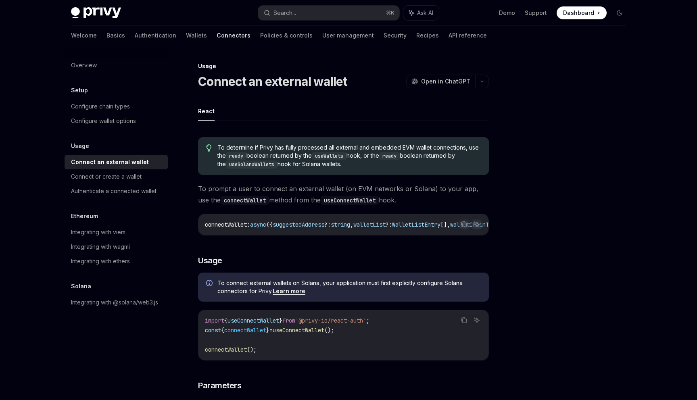  I want to click on a: Integrating with @solana/web3.js, so click(116, 302).